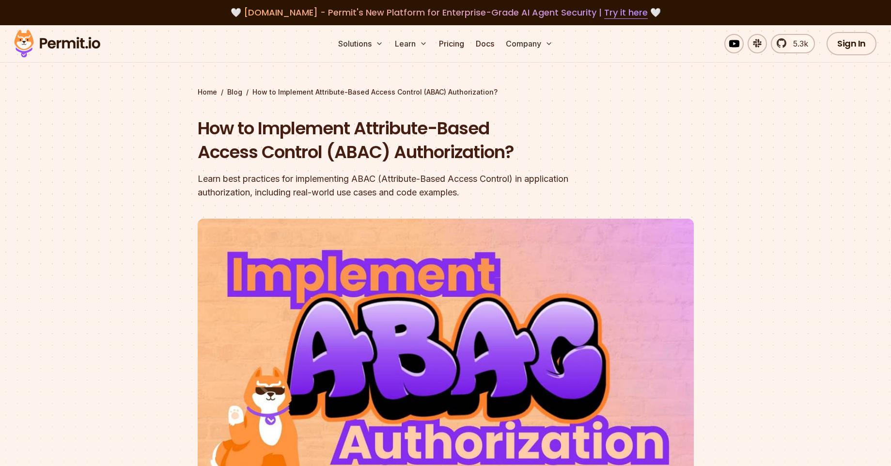 The height and width of the screenshot is (466, 891). What do you see at coordinates (207, 92) in the screenshot?
I see `a: Home` at bounding box center [207, 92].